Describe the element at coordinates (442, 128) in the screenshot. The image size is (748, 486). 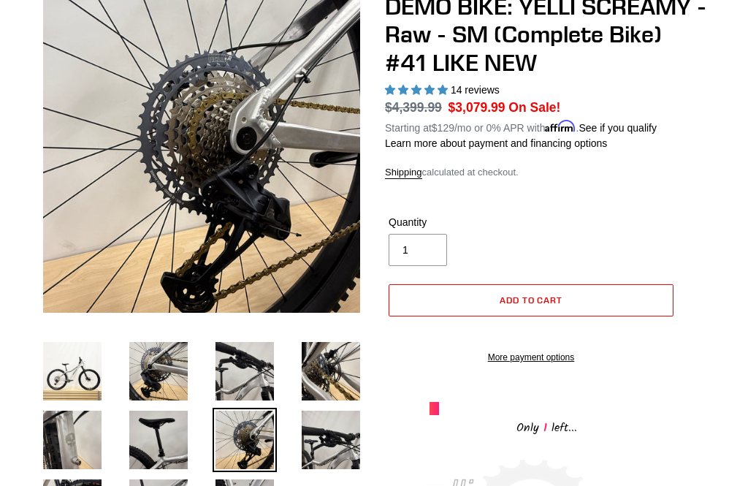
I see `span: $129` at that location.